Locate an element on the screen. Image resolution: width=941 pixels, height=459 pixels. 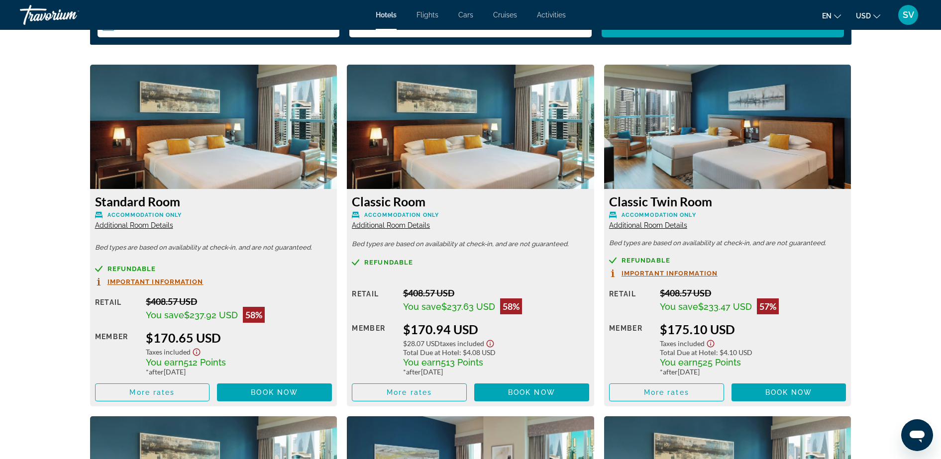
a: Activities is located at coordinates (551, 15).